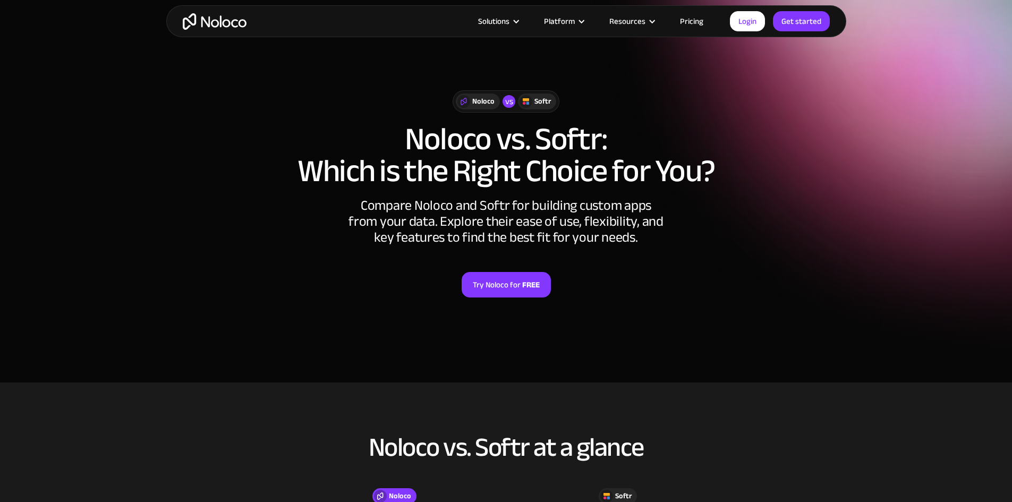 The image size is (1012, 502). Describe the element at coordinates (506, 221) in the screenshot. I see `div: Compare Noloco and Softr for building custom apps from your data. Explore their ease of use, flex...` at that location.